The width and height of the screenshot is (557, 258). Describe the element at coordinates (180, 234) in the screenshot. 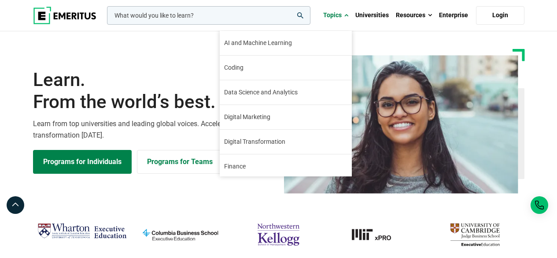

I see `a: columbia-business-school` at that location.